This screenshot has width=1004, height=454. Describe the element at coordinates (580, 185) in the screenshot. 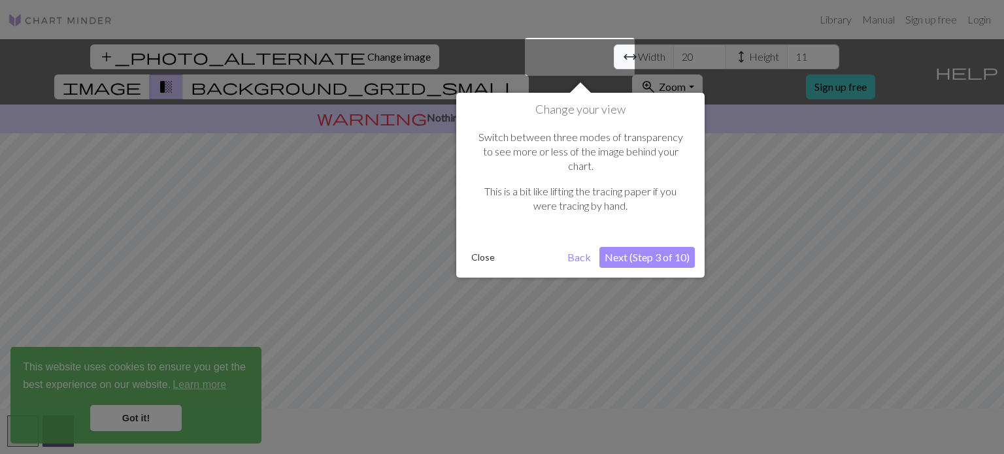

I see `div: Change your view` at that location.